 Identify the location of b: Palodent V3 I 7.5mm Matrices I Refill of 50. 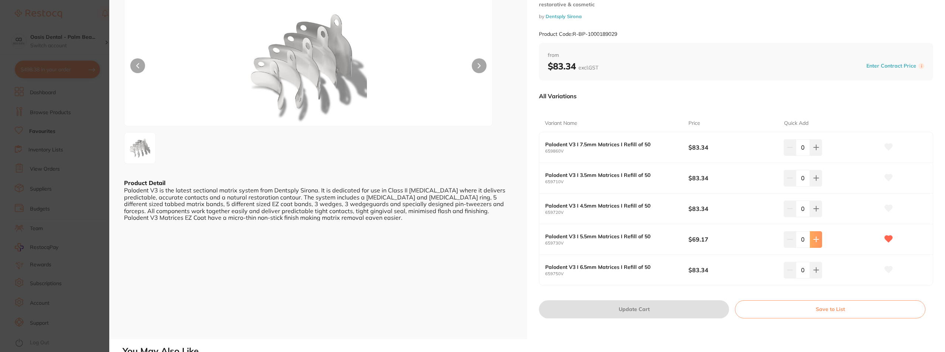
(610, 144).